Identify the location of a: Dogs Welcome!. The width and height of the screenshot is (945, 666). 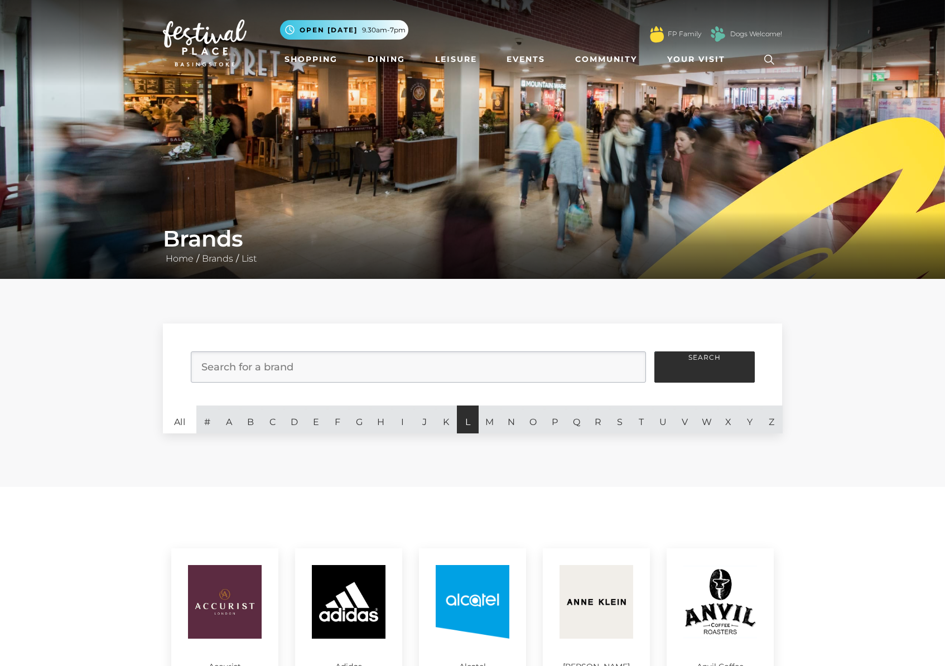
(756, 34).